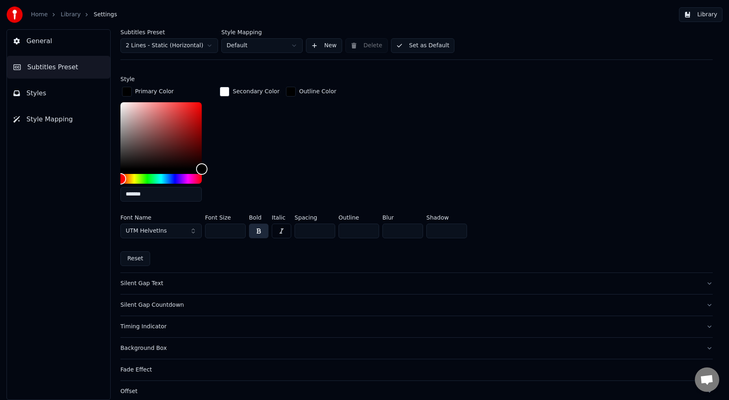 This screenshot has width=729, height=400. What do you see at coordinates (417, 305) in the screenshot?
I see `button: Silent Gap Countdown` at bounding box center [417, 305].